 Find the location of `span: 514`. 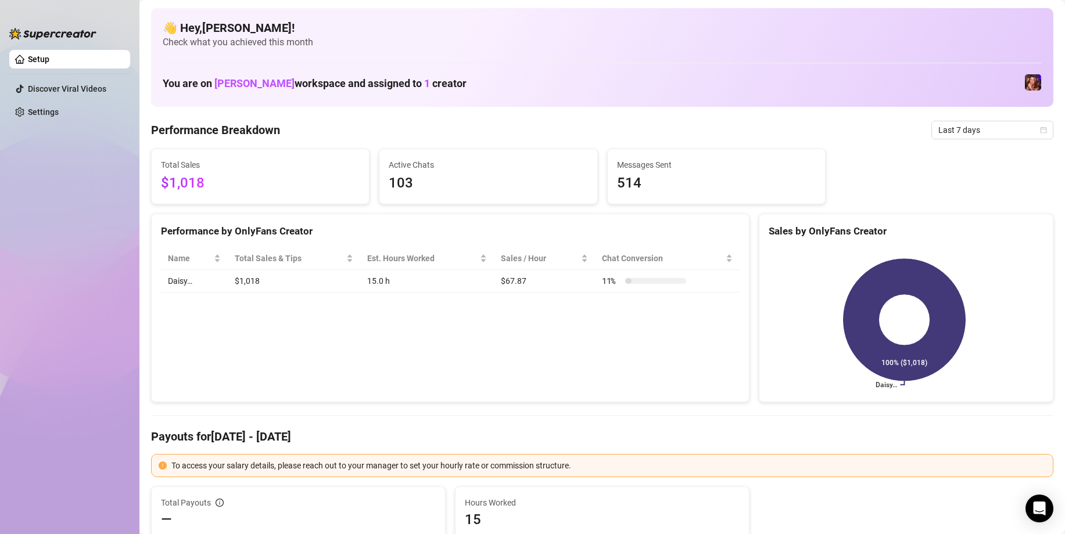

span: 514 is located at coordinates (716, 184).